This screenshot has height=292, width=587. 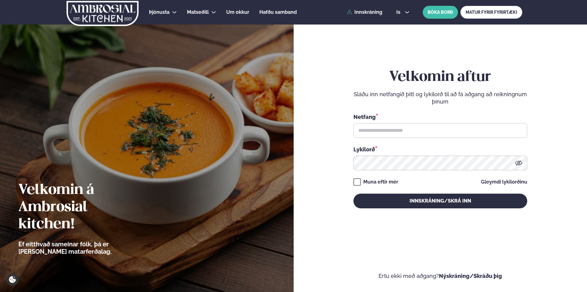 I want to click on button: Innskráning/Skrá inn, so click(x=440, y=201).